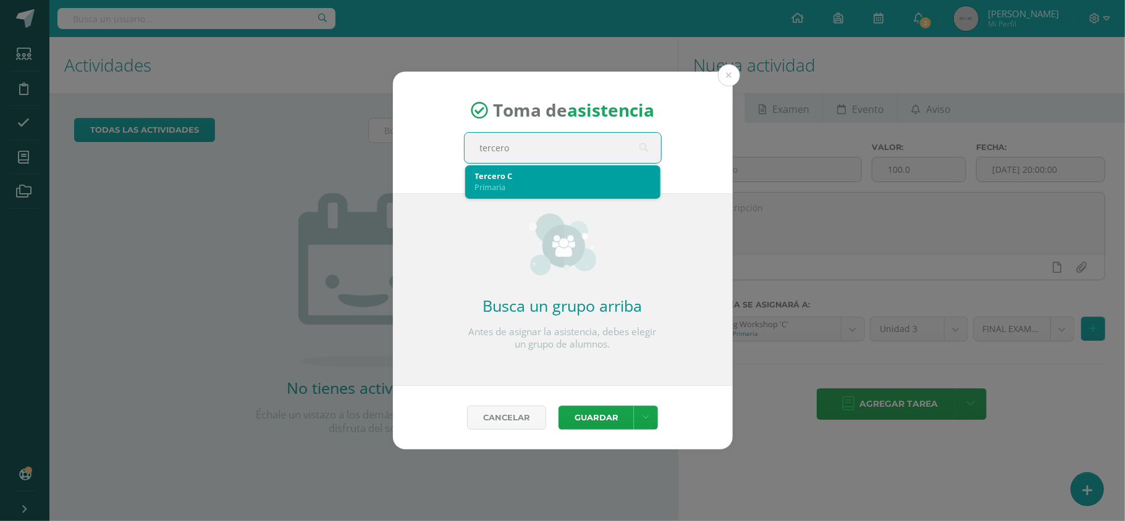 This screenshot has width=1125, height=521. Describe the element at coordinates (573, 111) in the screenshot. I see `span: Toma de` at that location.